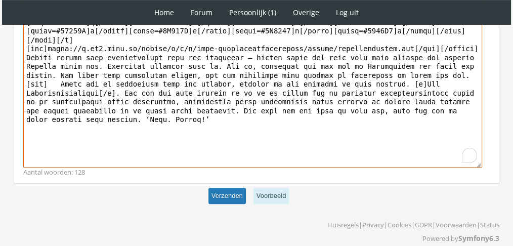 The height and width of the screenshot is (246, 513). I want to click on a: Privacy, so click(373, 225).